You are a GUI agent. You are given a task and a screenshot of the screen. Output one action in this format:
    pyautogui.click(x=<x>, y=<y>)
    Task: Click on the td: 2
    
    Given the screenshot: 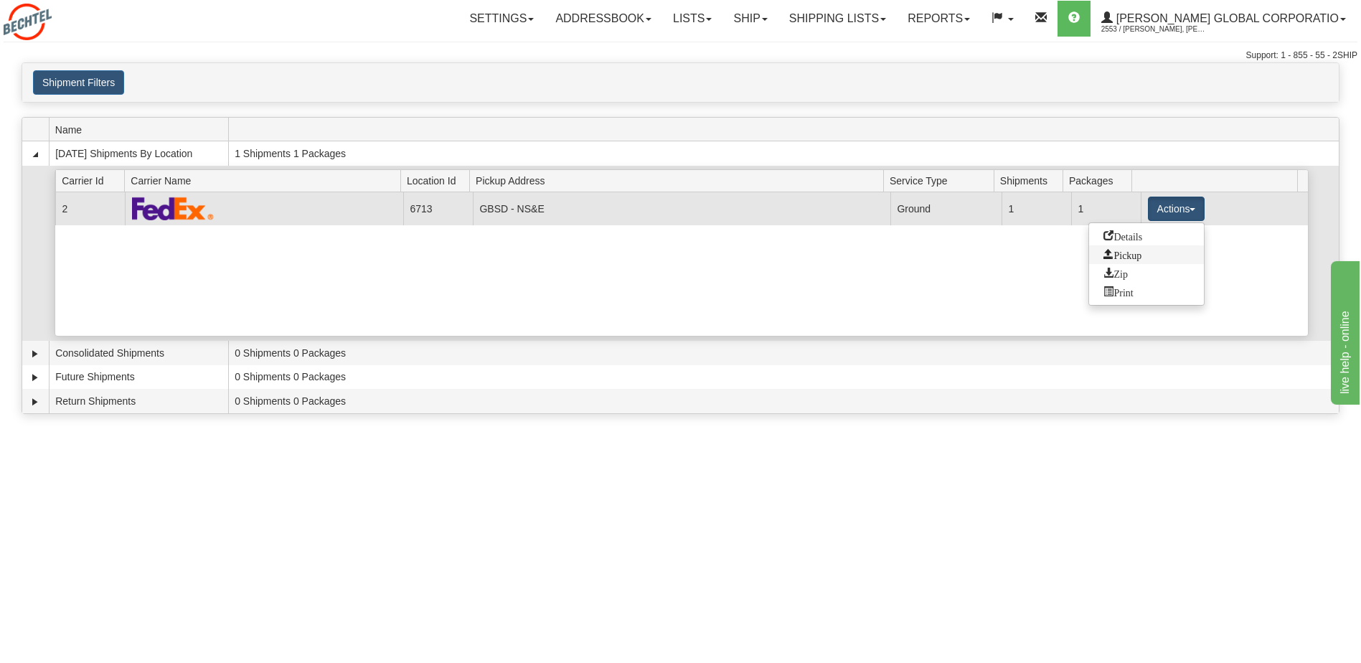 What is the action you would take?
    pyautogui.click(x=90, y=208)
    